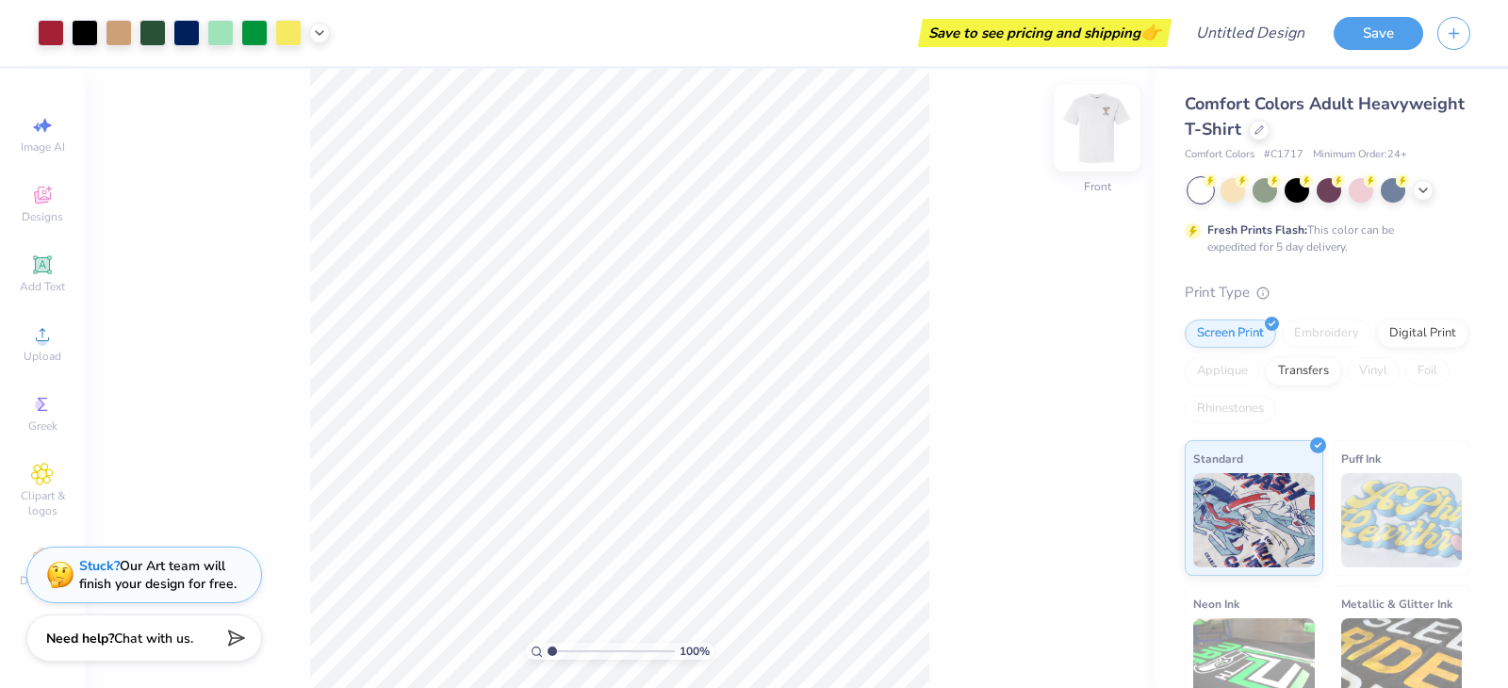 Image resolution: width=1508 pixels, height=688 pixels. I want to click on div: Screen Print, so click(1230, 334).